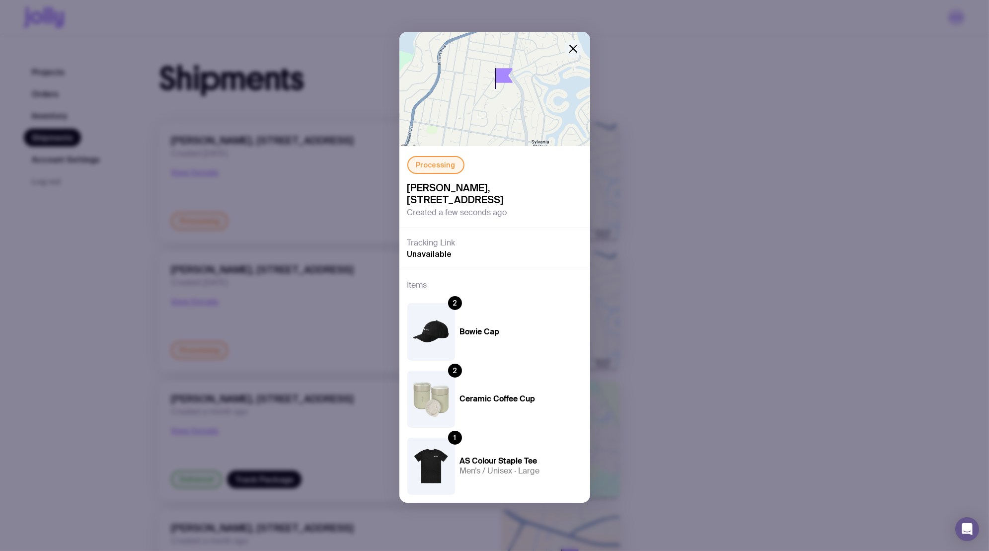 This screenshot has height=551, width=989. Describe the element at coordinates (430, 254) in the screenshot. I see `span: Unavailable` at that location.